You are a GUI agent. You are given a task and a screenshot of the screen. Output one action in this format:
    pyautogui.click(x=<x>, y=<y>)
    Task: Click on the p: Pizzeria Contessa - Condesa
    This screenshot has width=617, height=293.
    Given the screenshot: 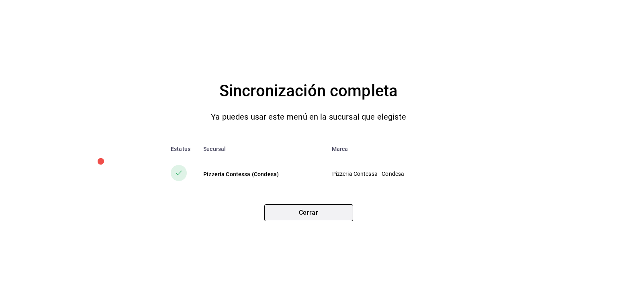 What is the action you would take?
    pyautogui.click(x=389, y=174)
    